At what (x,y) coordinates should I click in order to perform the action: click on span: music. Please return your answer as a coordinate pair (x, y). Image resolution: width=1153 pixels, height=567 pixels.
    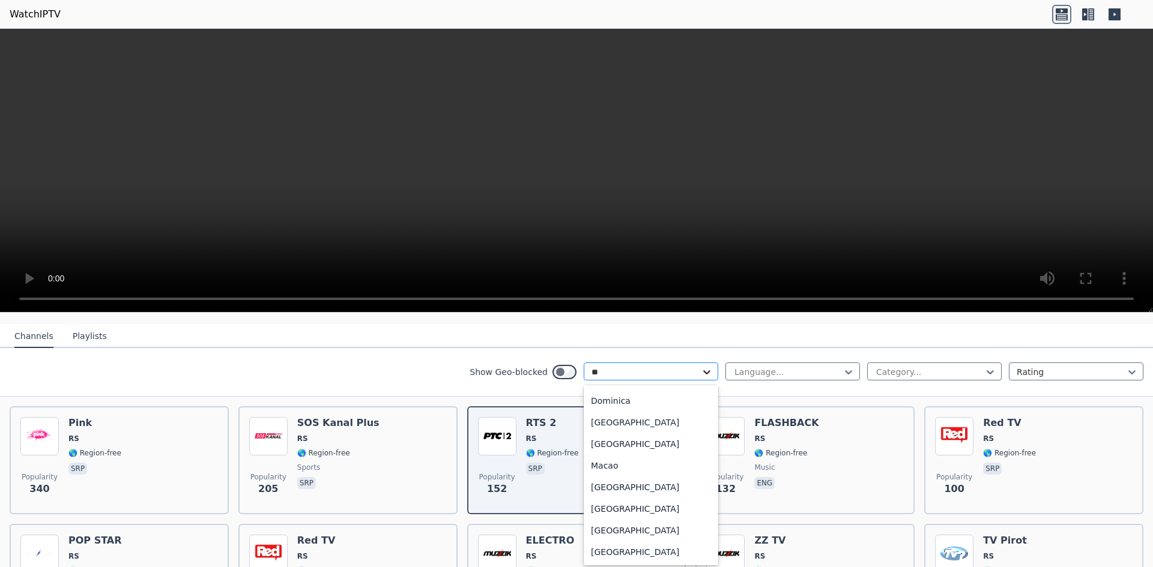
    Looking at the image, I should click on (764, 468).